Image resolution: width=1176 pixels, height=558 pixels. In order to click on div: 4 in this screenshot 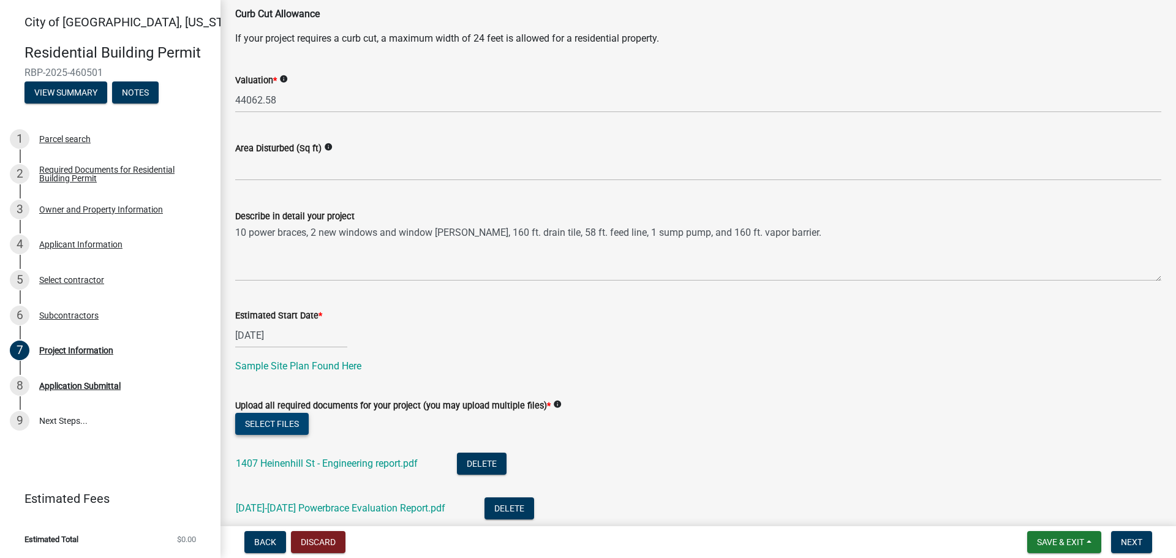, I will do `click(20, 244)`.